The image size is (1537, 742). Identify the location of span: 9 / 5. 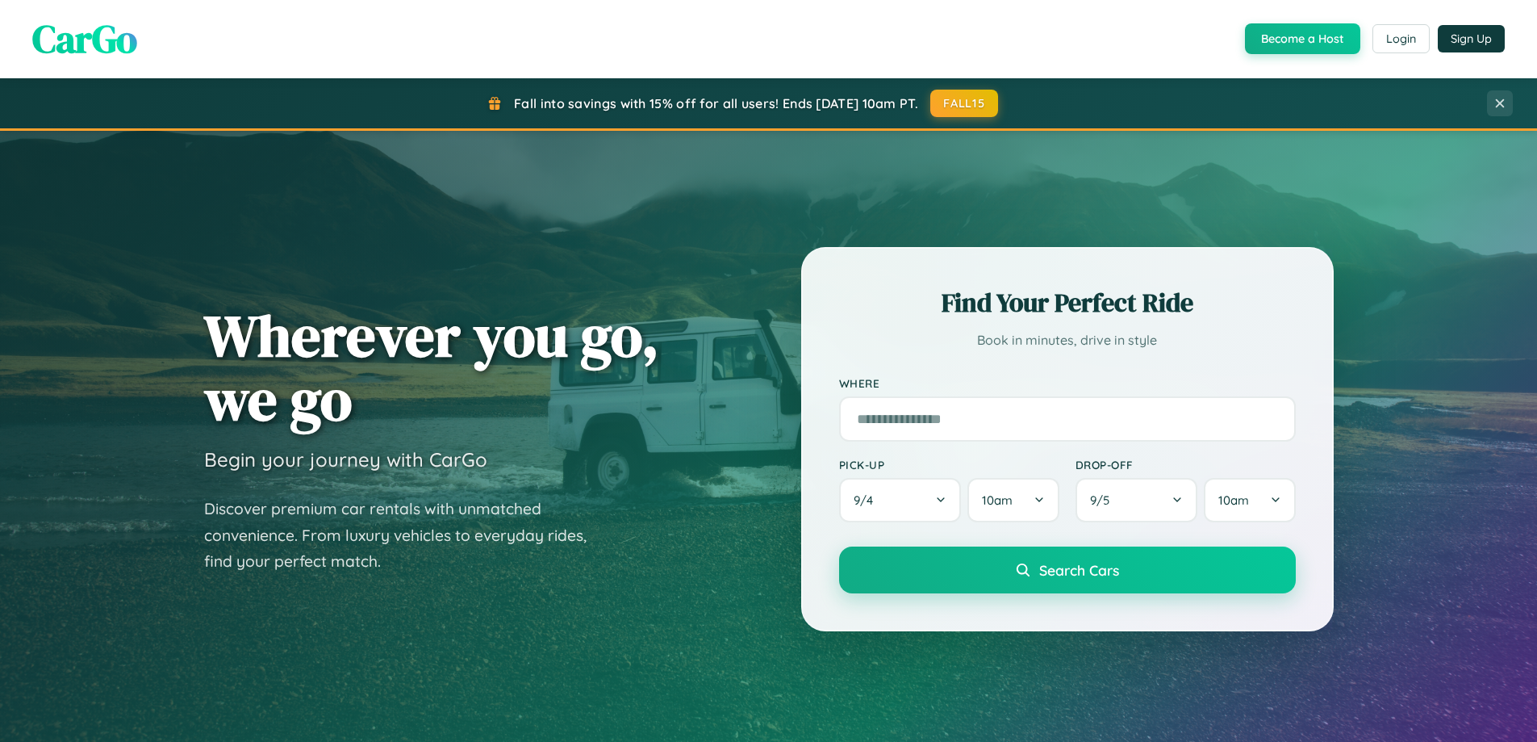
(1104, 500).